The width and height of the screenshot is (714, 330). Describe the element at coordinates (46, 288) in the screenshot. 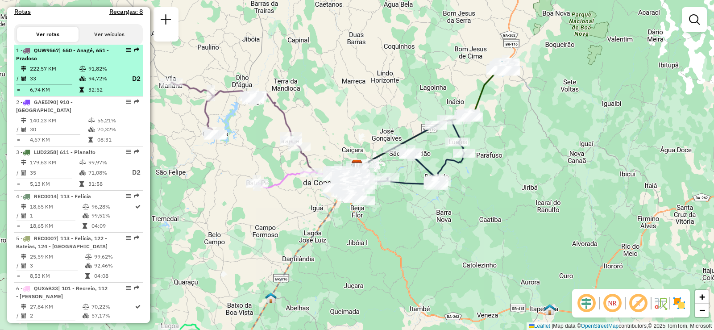

I see `span: QUX6B33` at that location.